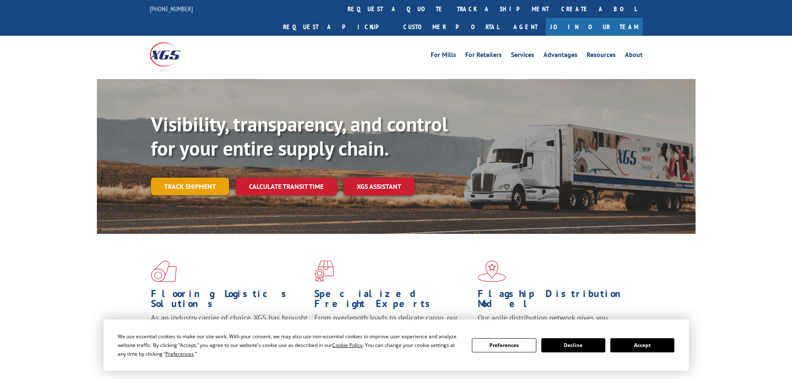 Image resolution: width=792 pixels, height=379 pixels. I want to click on a: For Mills, so click(443, 56).